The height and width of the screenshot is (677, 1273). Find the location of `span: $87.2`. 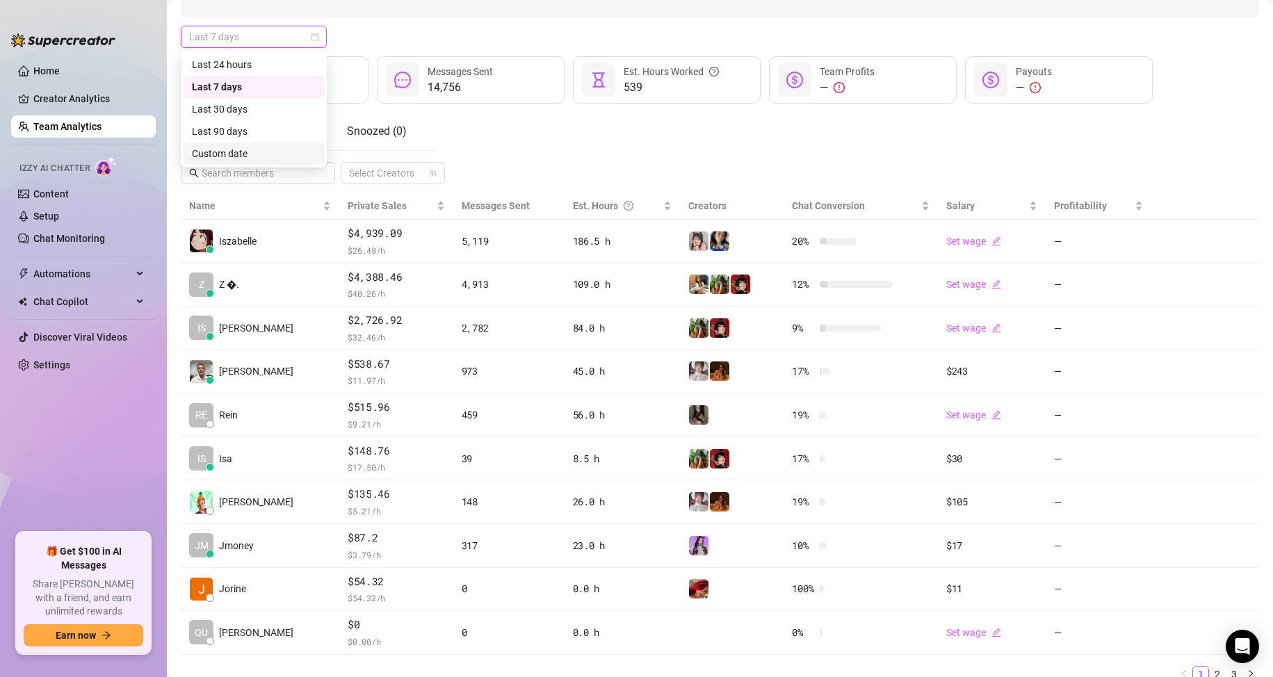

span: $87.2 is located at coordinates (396, 538).